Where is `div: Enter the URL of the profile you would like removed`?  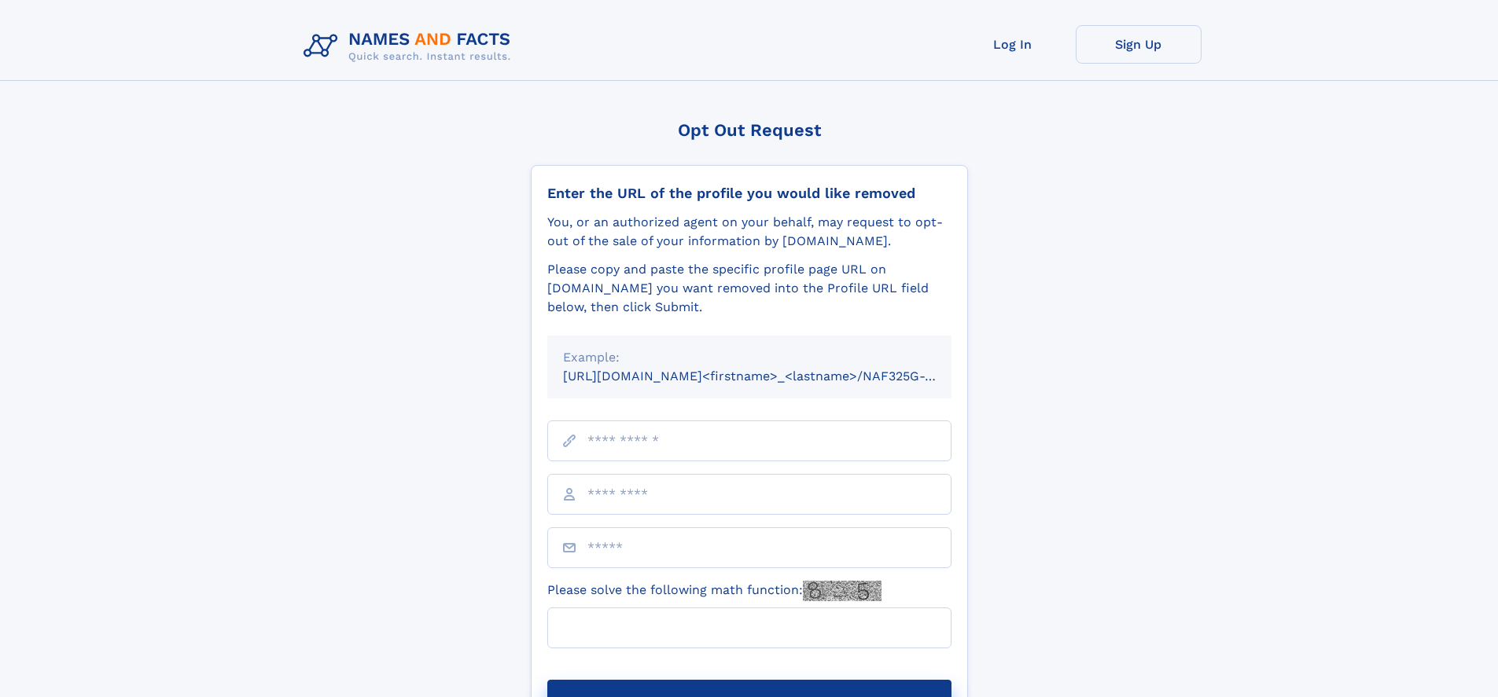
div: Enter the URL of the profile you would like removed is located at coordinates (749, 193).